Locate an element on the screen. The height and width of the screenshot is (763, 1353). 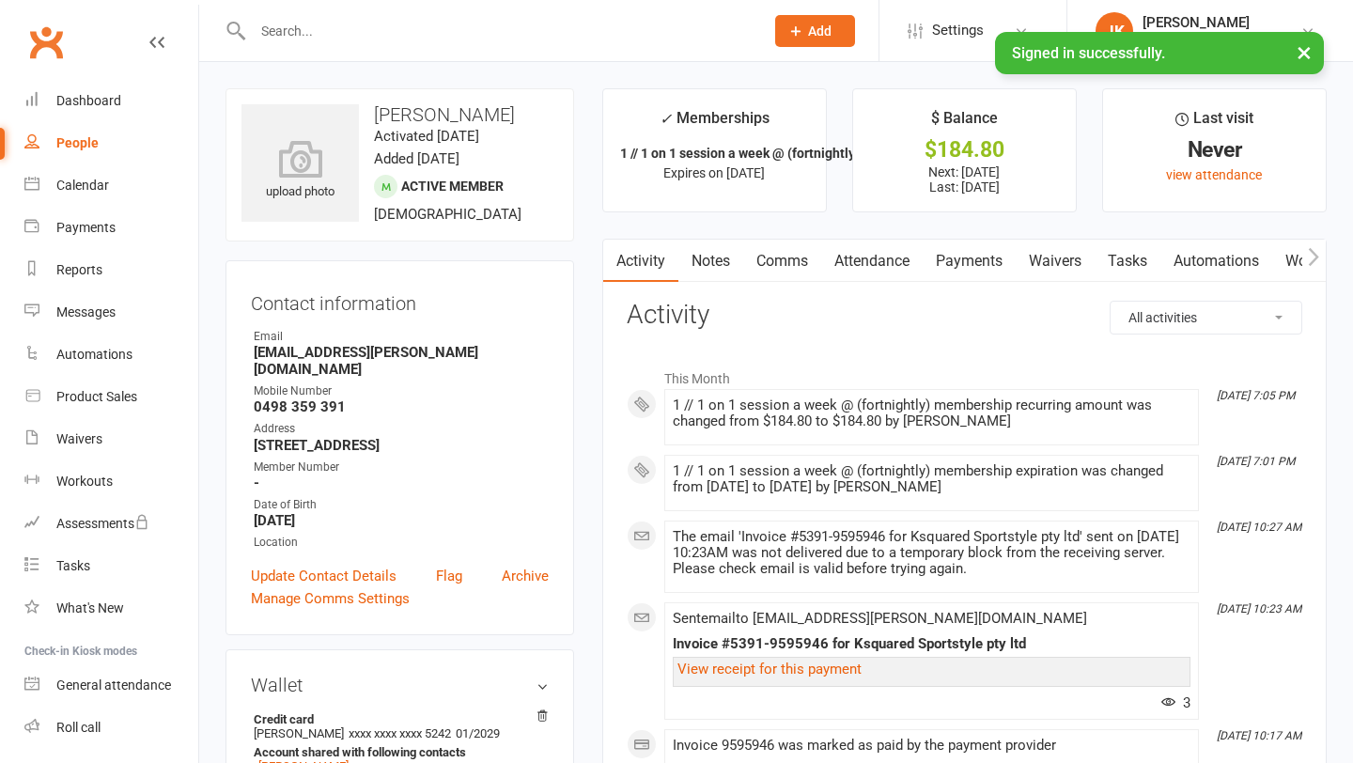
span: 01/2029 is located at coordinates (477, 733).